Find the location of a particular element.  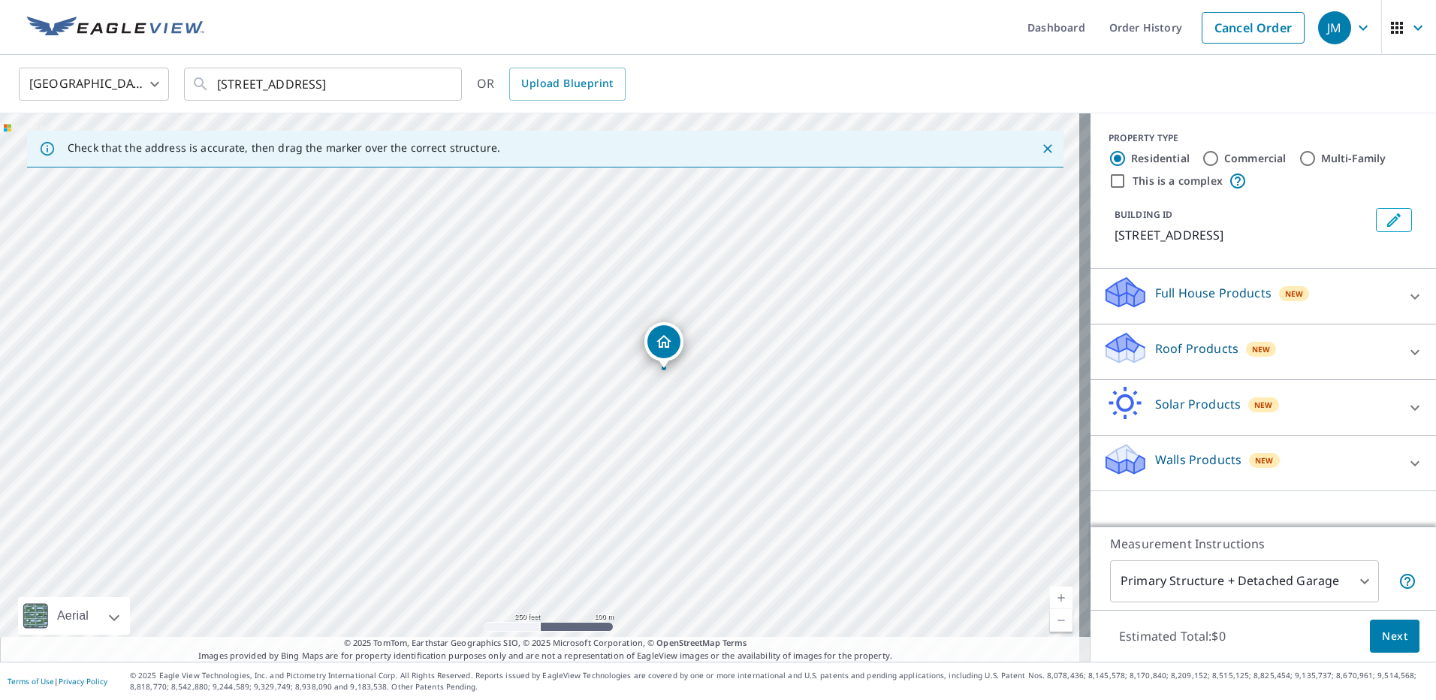

p: Walls Products is located at coordinates (1198, 460).